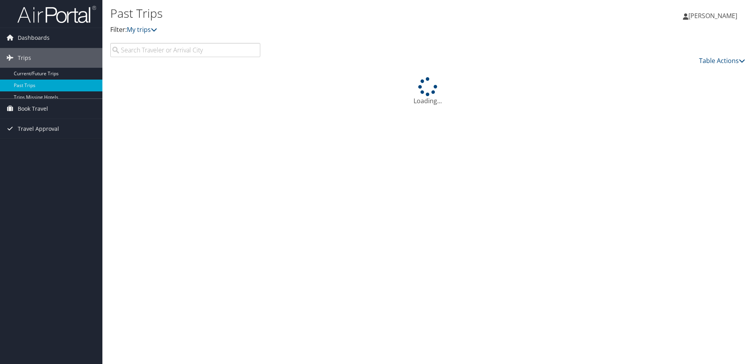 The image size is (753, 364). What do you see at coordinates (721, 61) in the screenshot?
I see `a: Table Actions` at bounding box center [721, 61].